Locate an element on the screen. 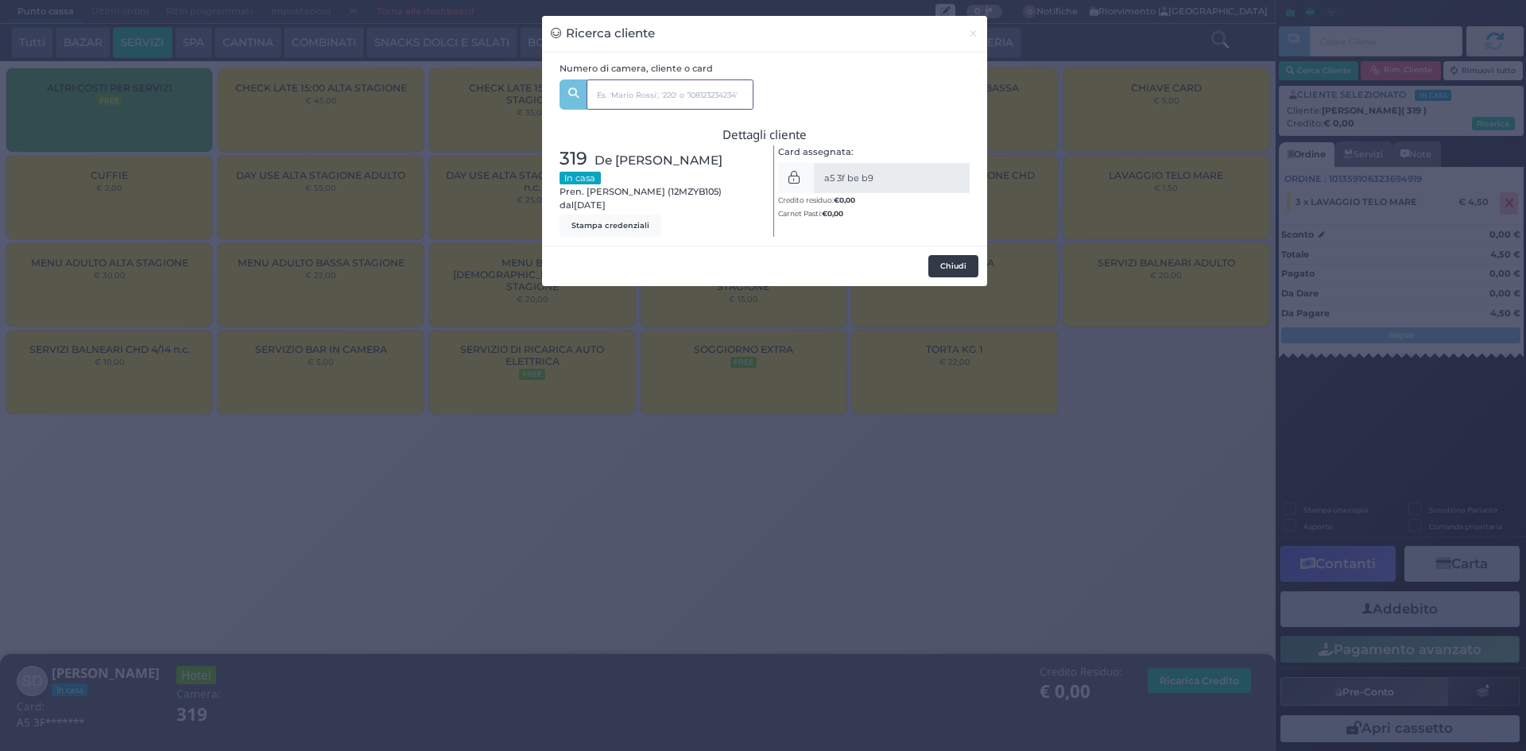 This screenshot has width=1526, height=751. h3: Ricerca cliente is located at coordinates (602, 33).